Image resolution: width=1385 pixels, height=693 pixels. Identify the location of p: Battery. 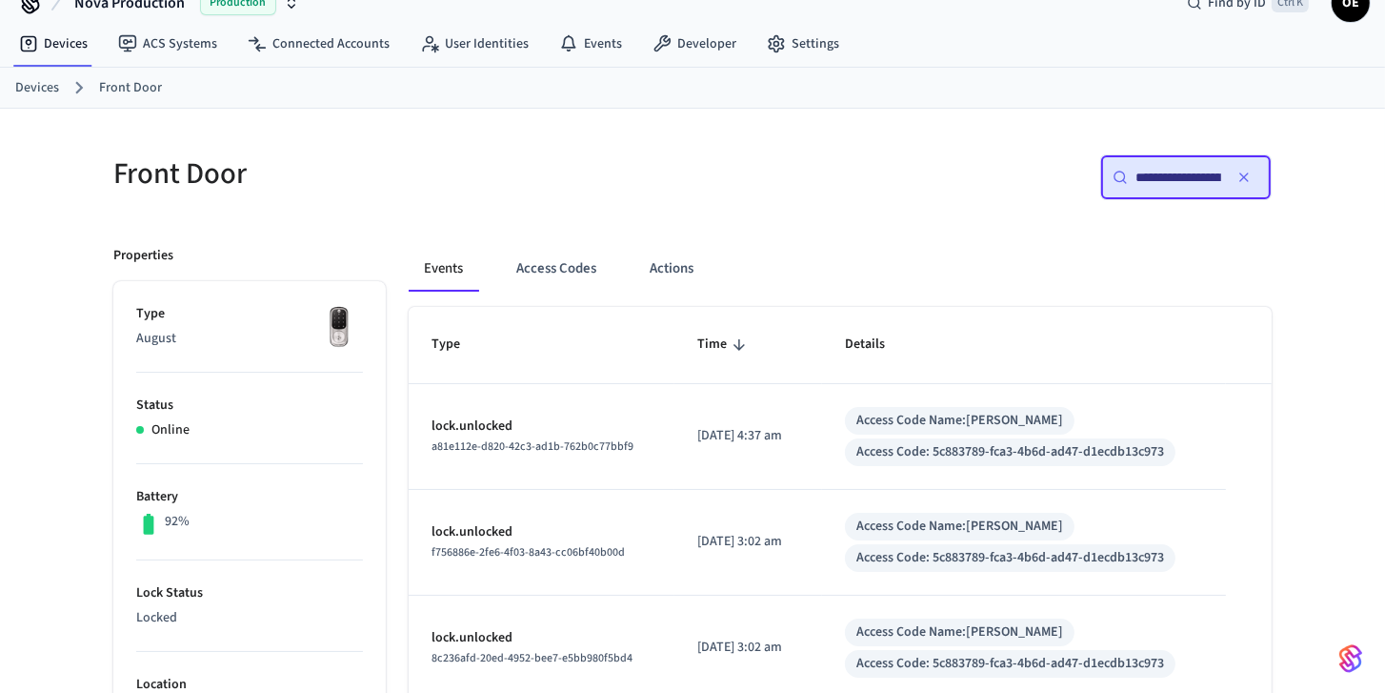
(250, 496).